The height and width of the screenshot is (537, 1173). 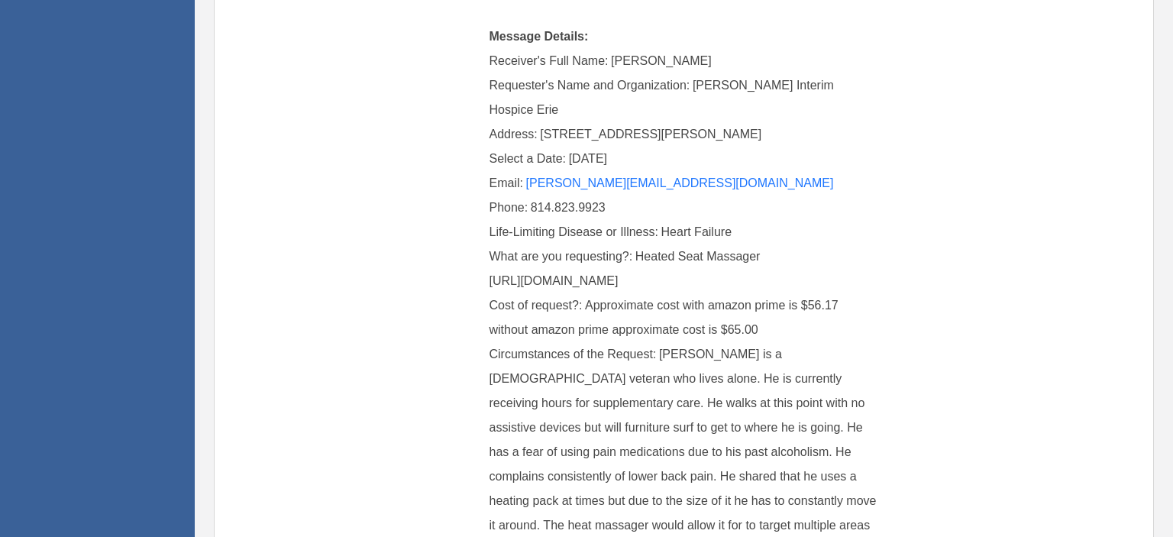 What do you see at coordinates (573, 354) in the screenshot?
I see `span: Circumstances of the Request:` at bounding box center [573, 354].